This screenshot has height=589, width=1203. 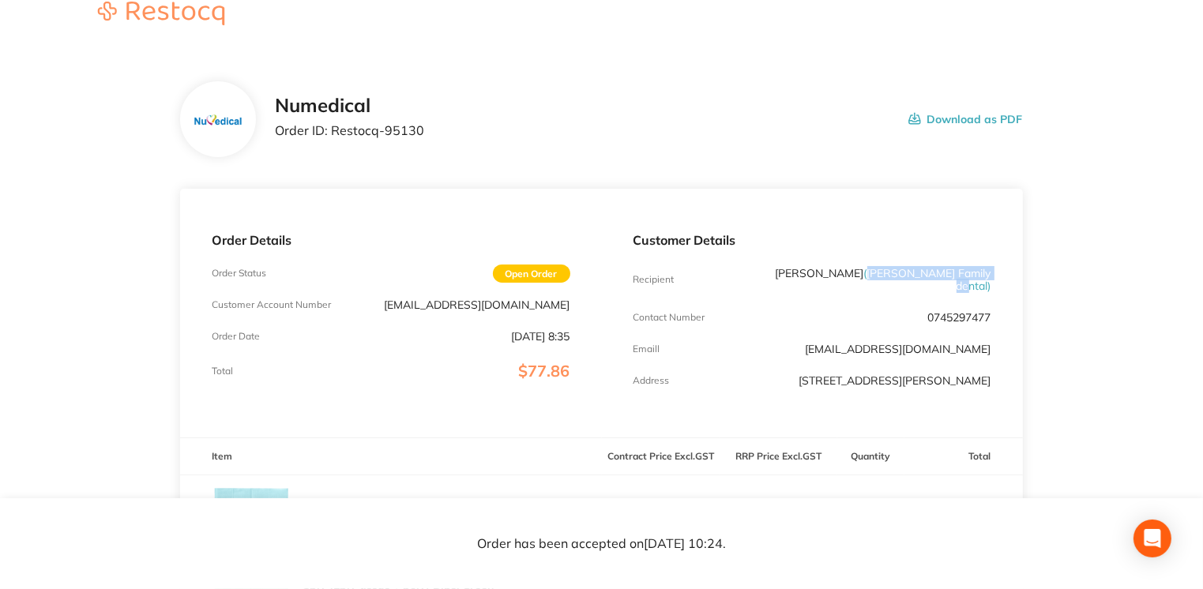 I want to click on p: Order ID: Restocq- 95130, so click(x=349, y=130).